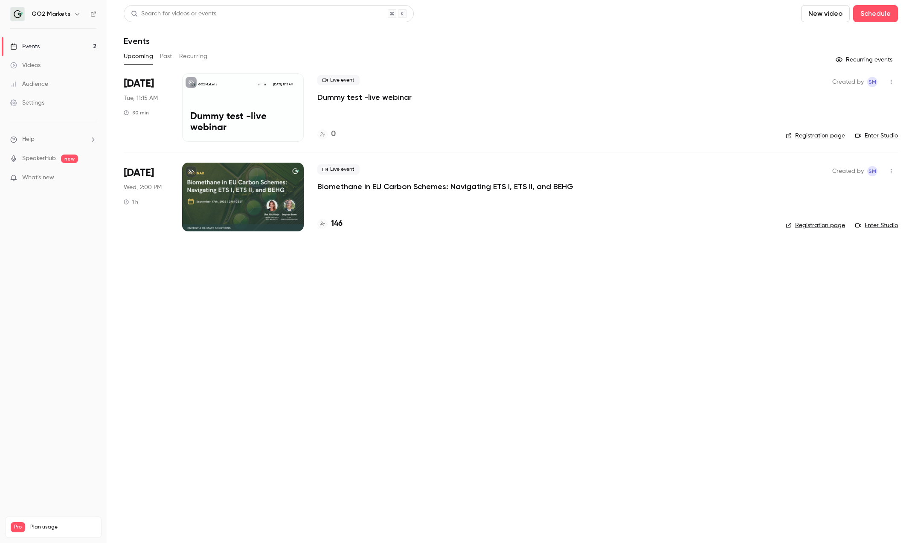  What do you see at coordinates (337, 224) in the screenshot?
I see `h4: 146` at bounding box center [337, 224].